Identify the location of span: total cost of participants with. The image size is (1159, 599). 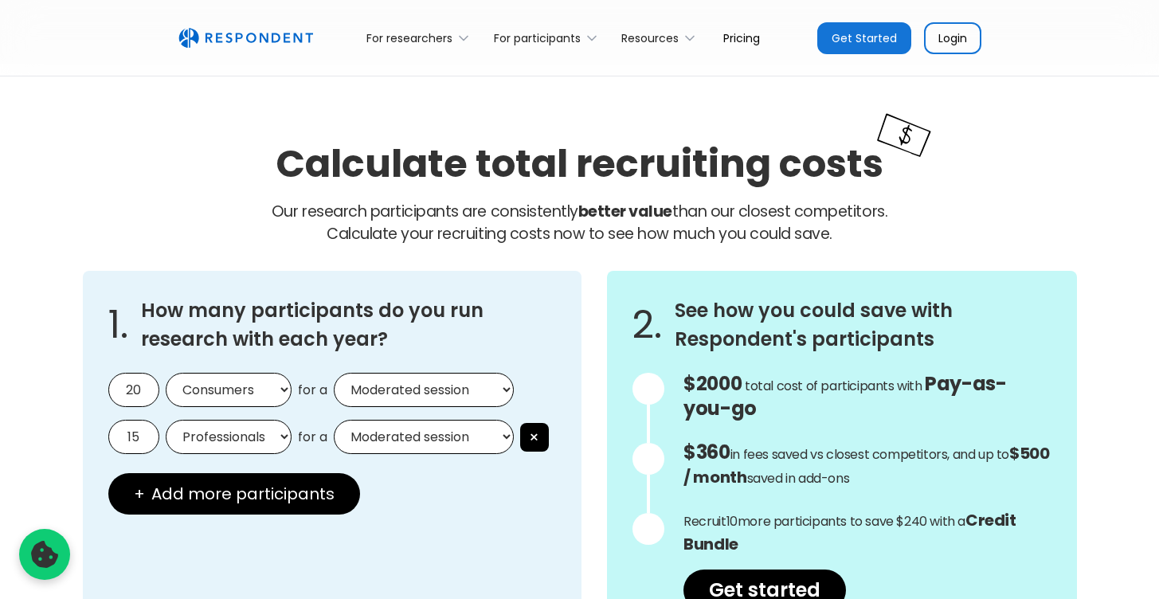
(834, 386).